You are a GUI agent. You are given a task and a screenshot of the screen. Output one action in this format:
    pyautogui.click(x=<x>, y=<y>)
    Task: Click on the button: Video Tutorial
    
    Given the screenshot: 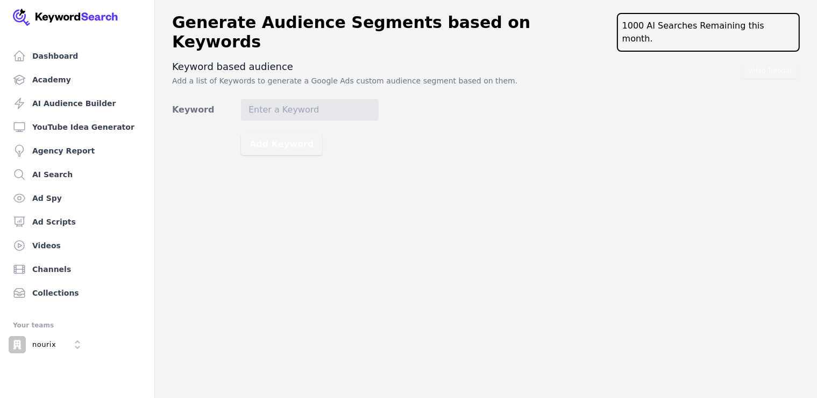 What is the action you would take?
    pyautogui.click(x=770, y=70)
    